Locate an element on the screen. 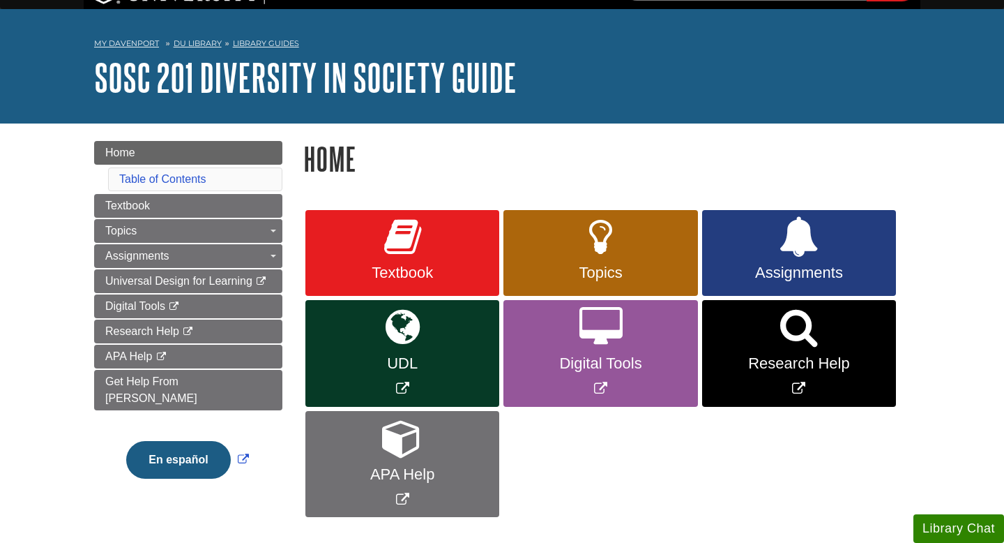 The width and height of the screenshot is (1004, 543). a: Library Guides is located at coordinates (266, 43).